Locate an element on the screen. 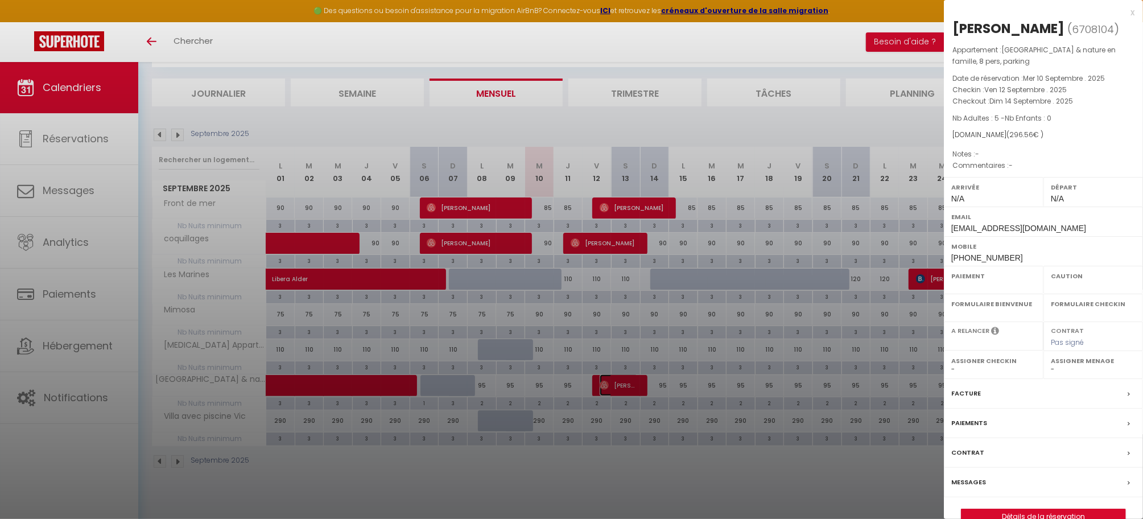  span: Dim 14 Septembre . 2025 is located at coordinates (1031, 101).